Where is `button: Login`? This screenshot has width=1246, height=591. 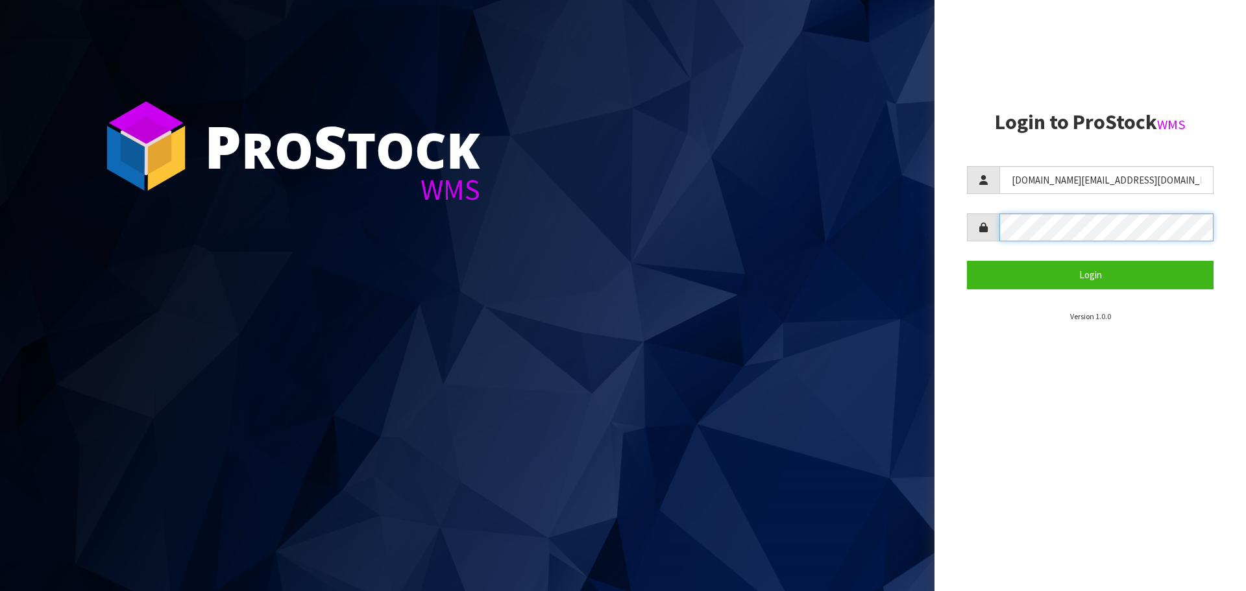
button: Login is located at coordinates (1090, 274).